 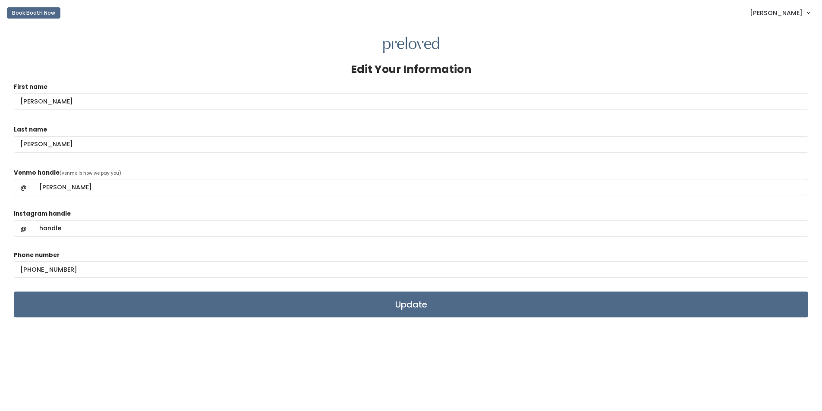 What do you see at coordinates (37, 256) in the screenshot?
I see `label: Phone number` at bounding box center [37, 256].